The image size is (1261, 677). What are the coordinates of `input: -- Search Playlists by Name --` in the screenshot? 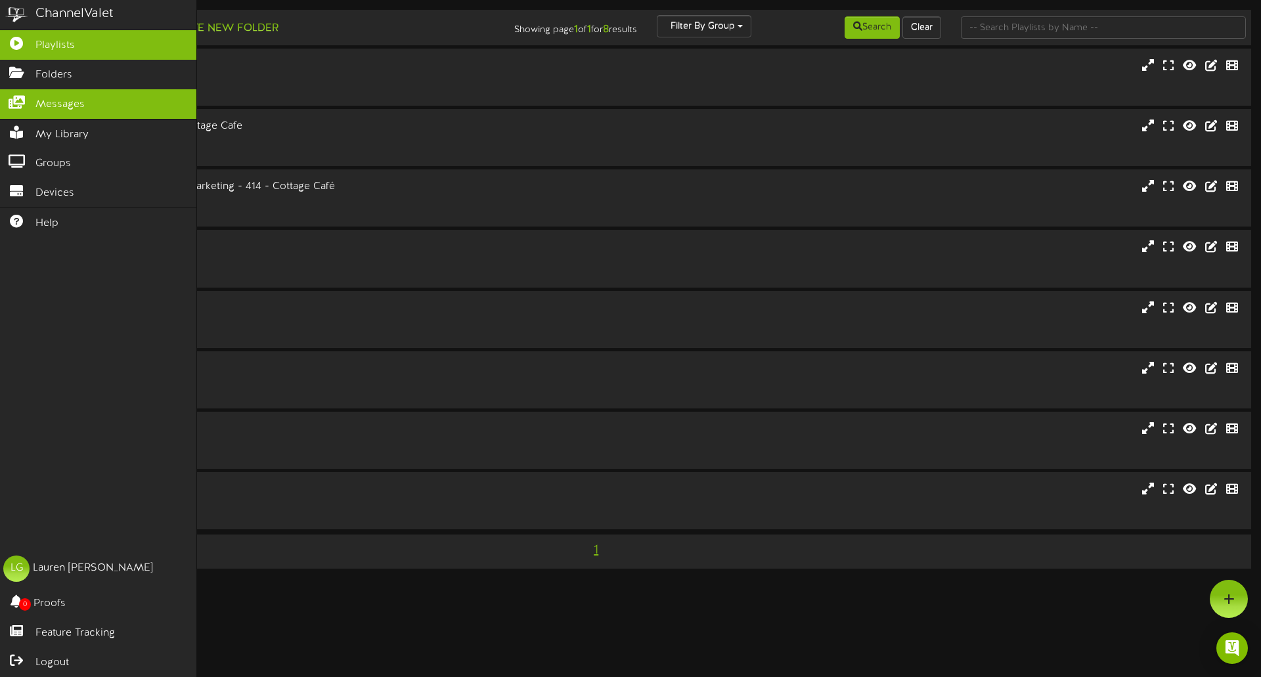 It's located at (1103, 28).